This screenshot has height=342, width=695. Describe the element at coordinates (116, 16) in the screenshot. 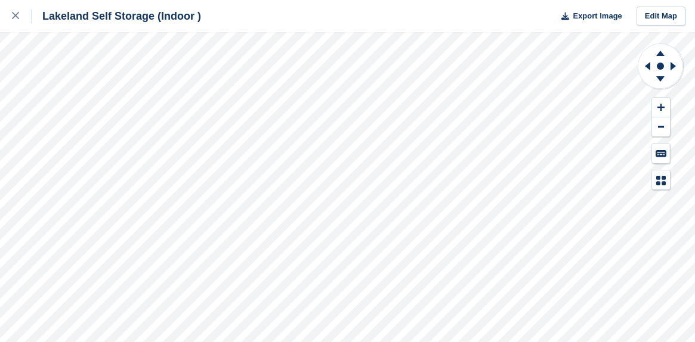

I see `div: Lakeland Self Storage (Indoor )` at that location.